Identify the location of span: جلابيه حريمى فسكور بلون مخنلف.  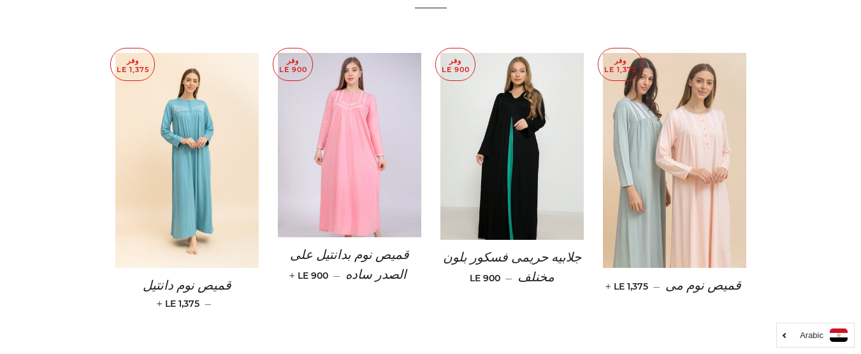
(512, 267).